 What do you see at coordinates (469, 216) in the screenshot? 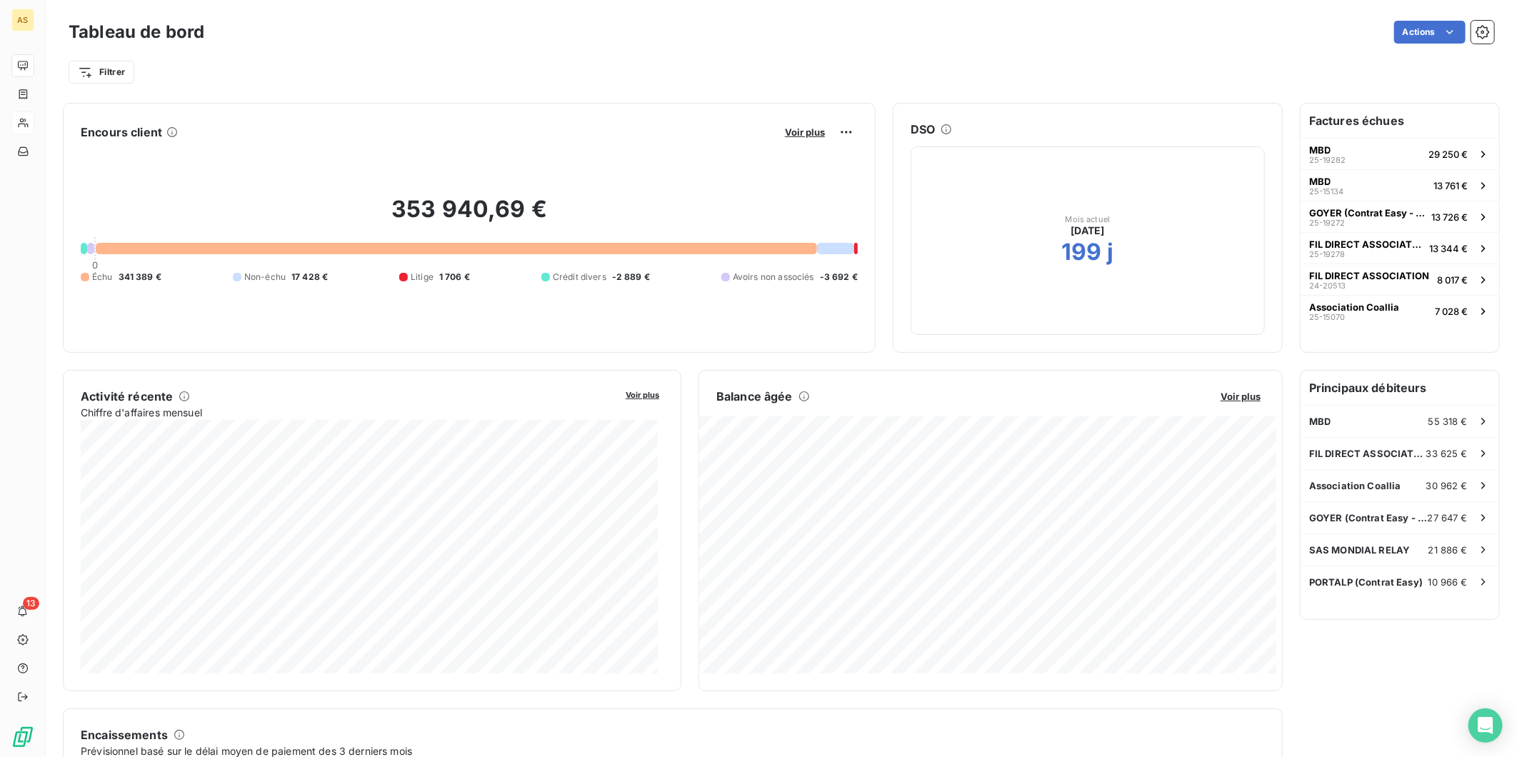
I see `h2: 353 940,69 €` at bounding box center [469, 216].